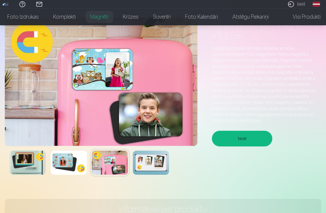  What do you see at coordinates (266, 31) in the screenshot?
I see `h1: Personalizēti foto magnēti 6.5 x 9.5 cm` at bounding box center [266, 31].